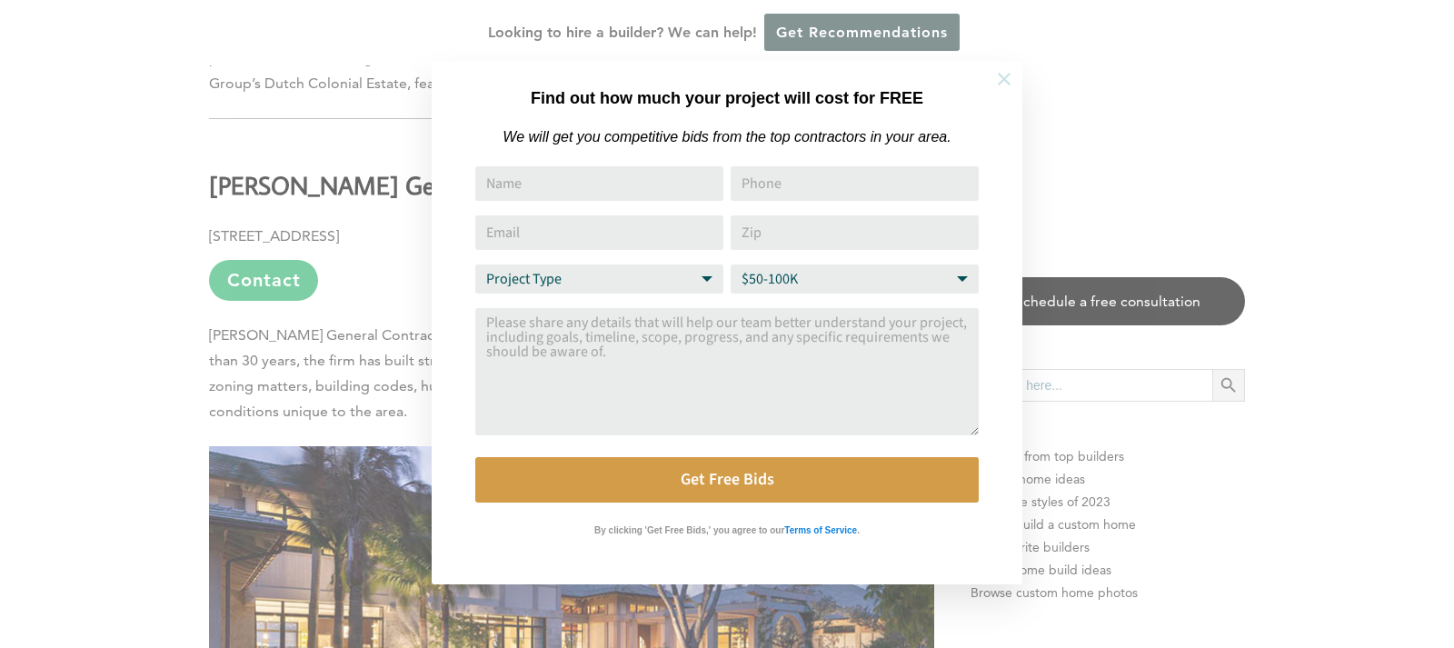  What do you see at coordinates (689, 530) in the screenshot?
I see `strong: By clicking 'Get Free Bids,' you agree to our` at bounding box center [689, 530].